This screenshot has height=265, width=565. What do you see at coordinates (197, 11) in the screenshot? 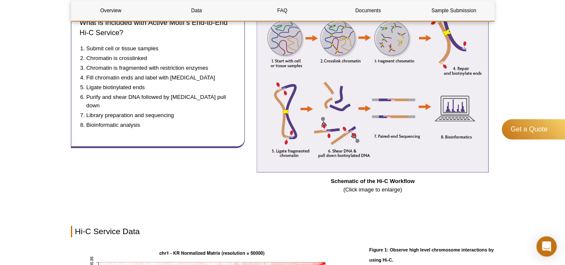
I see `a: Data` at bounding box center [197, 11].